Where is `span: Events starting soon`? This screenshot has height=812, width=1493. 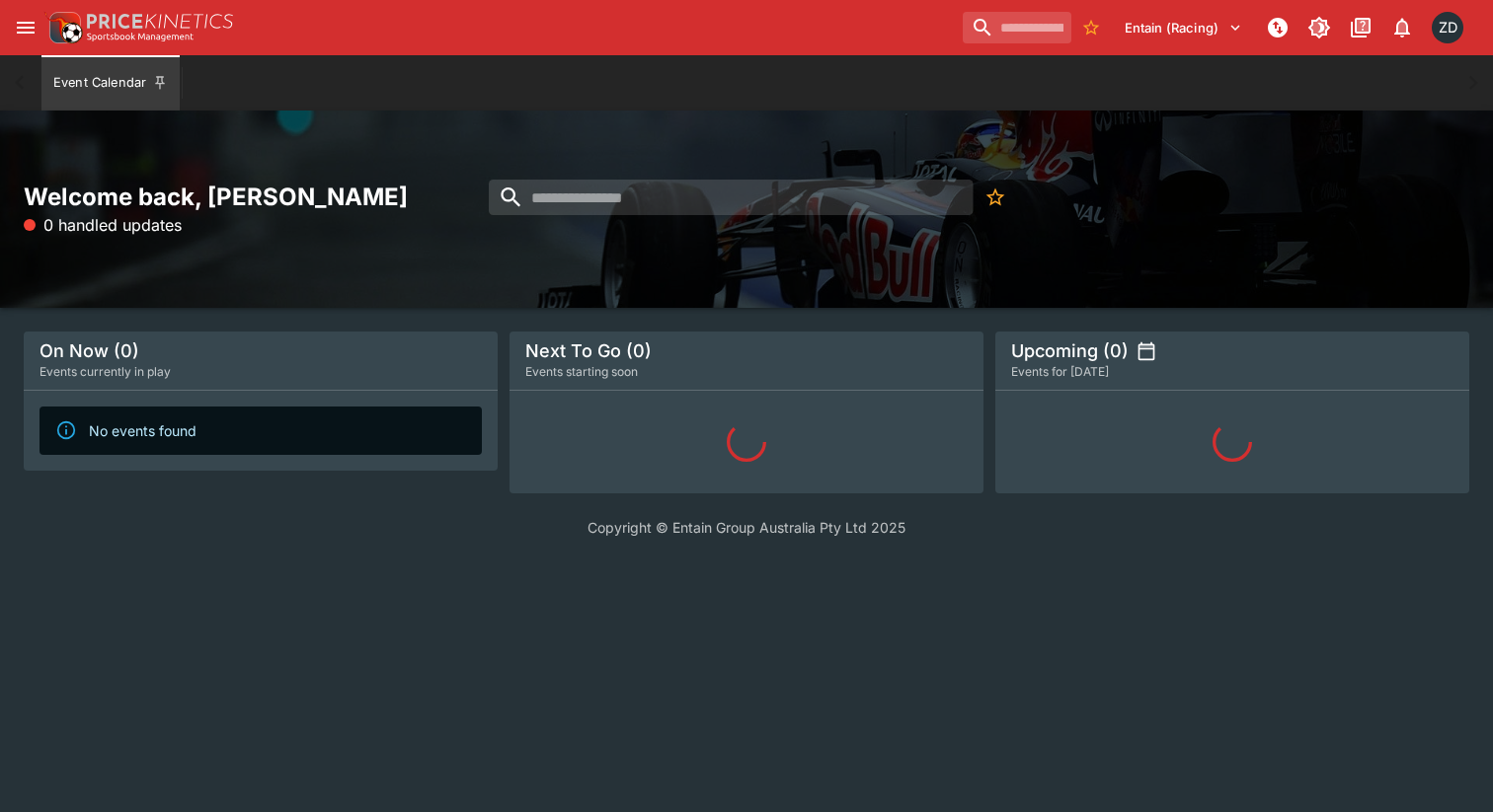 span: Events starting soon is located at coordinates (582, 373).